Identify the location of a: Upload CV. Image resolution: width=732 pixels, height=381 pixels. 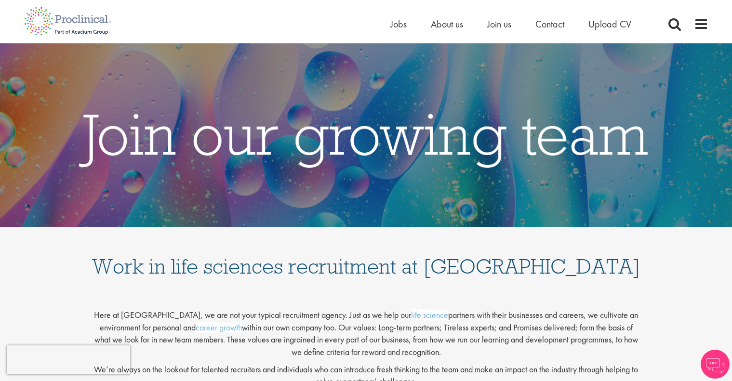
(610, 24).